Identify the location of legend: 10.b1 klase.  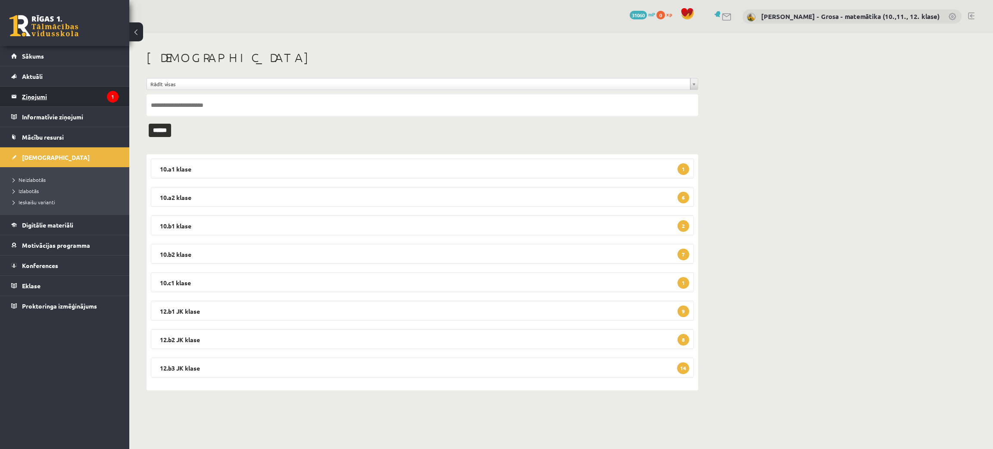
(422, 225).